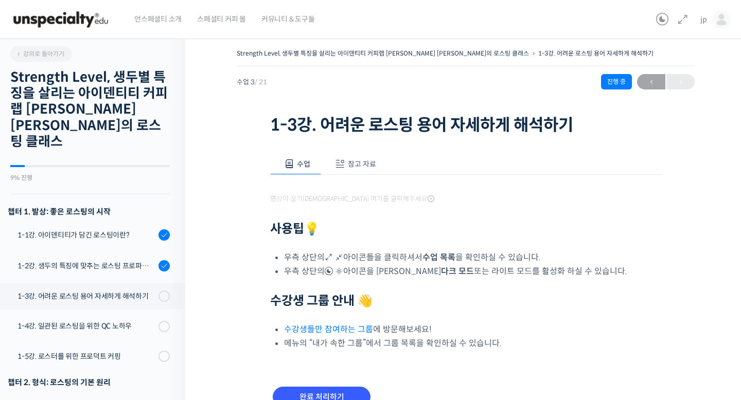 This screenshot has width=741, height=400. Describe the element at coordinates (90, 178) in the screenshot. I see `div: 9% 진행` at that location.